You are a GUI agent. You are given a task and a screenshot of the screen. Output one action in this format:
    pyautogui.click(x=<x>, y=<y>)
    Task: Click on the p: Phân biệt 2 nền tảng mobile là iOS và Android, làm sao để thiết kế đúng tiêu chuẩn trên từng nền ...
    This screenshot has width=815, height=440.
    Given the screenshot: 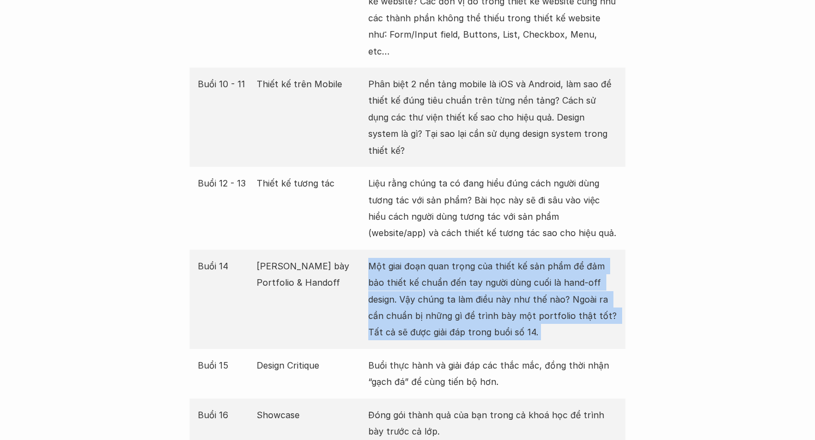 What is the action you would take?
    pyautogui.click(x=493, y=117)
    